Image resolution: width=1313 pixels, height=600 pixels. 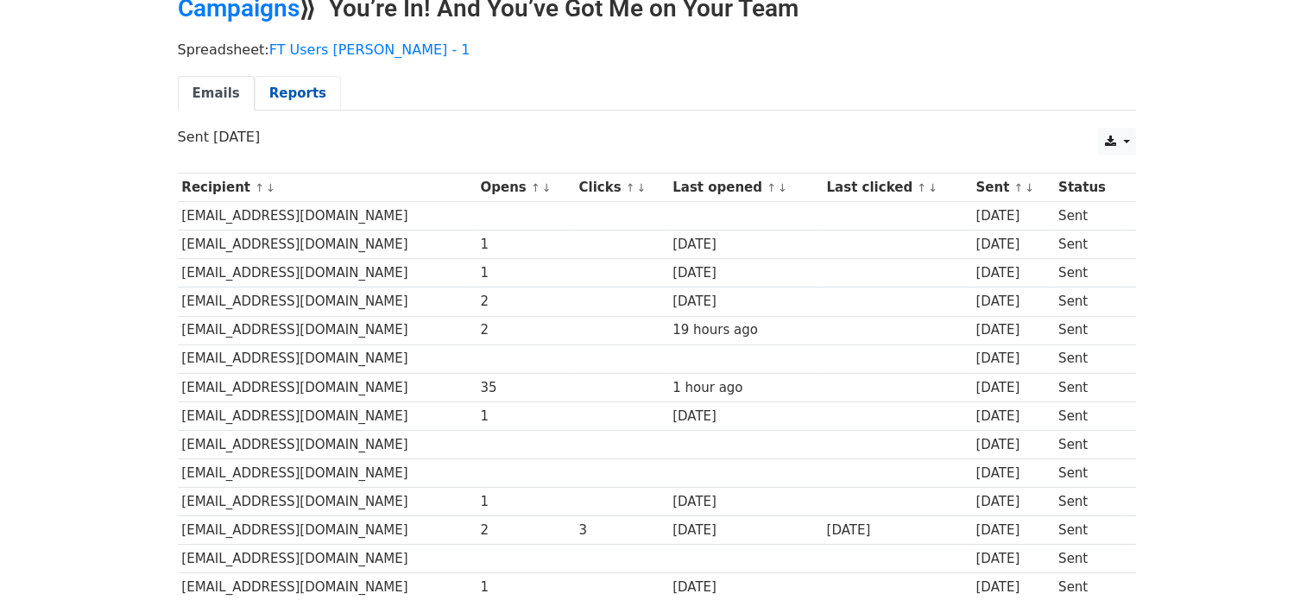 What do you see at coordinates (745, 330) in the screenshot?
I see `div: 19 hours ago` at bounding box center [745, 330].